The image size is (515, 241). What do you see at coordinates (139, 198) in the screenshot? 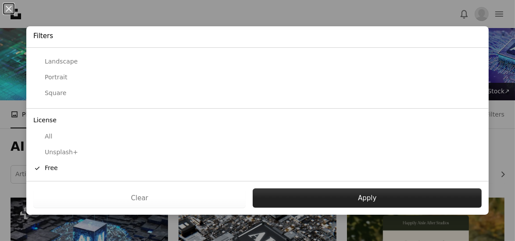
I see `button: Clear` at bounding box center [139, 198].